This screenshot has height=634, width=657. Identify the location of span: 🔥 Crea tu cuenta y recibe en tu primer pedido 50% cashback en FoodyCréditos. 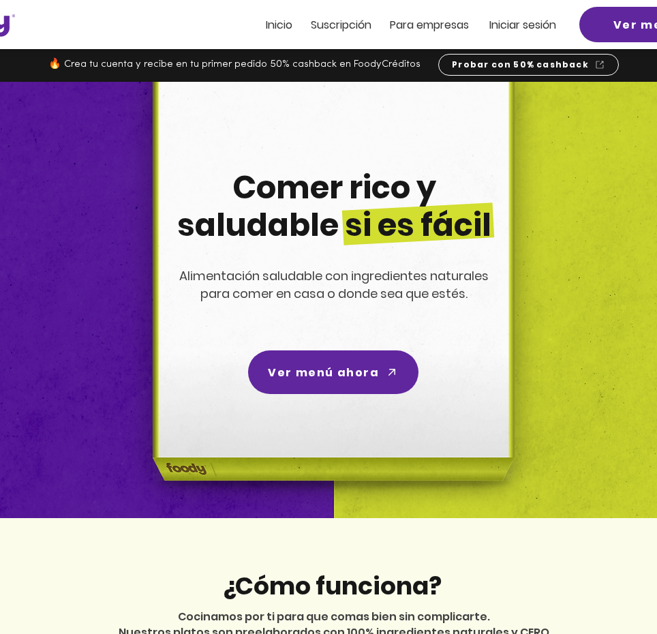
(234, 64).